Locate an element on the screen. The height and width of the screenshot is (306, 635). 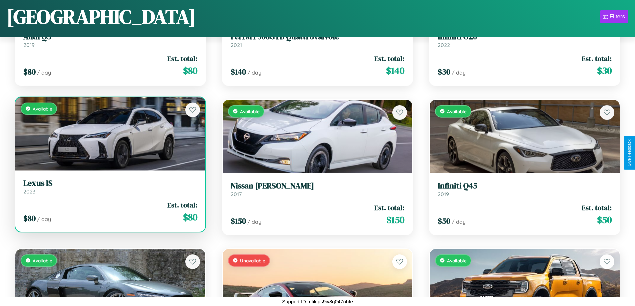
span: 2022 is located at coordinates (444, 45).